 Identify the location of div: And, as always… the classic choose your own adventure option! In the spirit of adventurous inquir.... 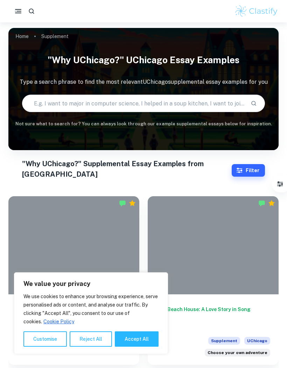
(237, 353).